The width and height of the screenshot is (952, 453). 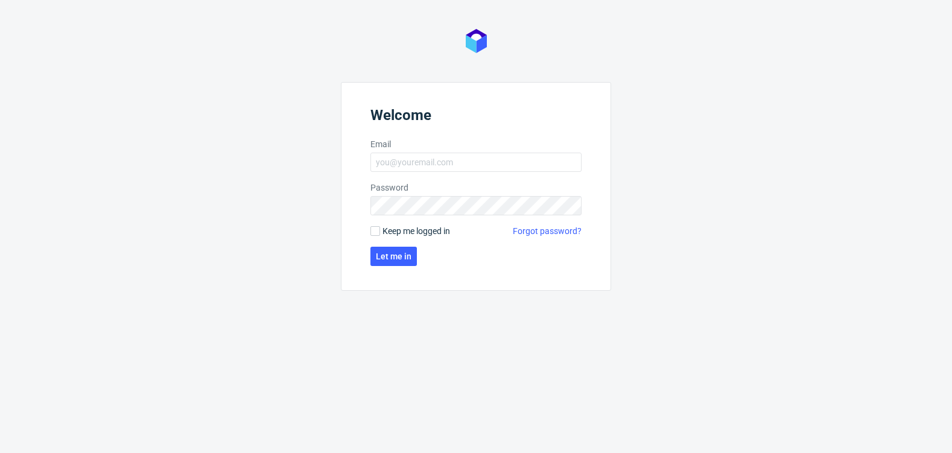 What do you see at coordinates (547, 231) in the screenshot?
I see `a: Forgot password?` at bounding box center [547, 231].